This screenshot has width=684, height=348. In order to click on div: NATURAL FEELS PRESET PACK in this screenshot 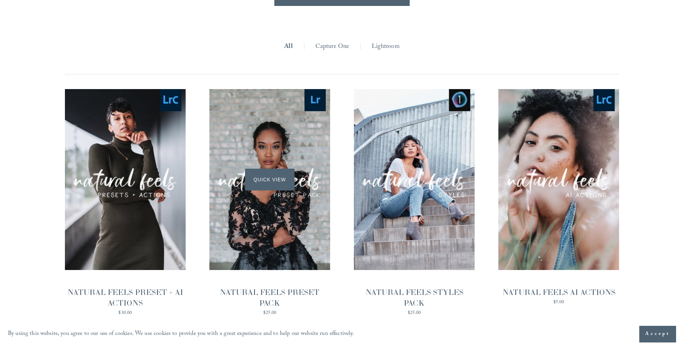, I will do `click(270, 298)`.